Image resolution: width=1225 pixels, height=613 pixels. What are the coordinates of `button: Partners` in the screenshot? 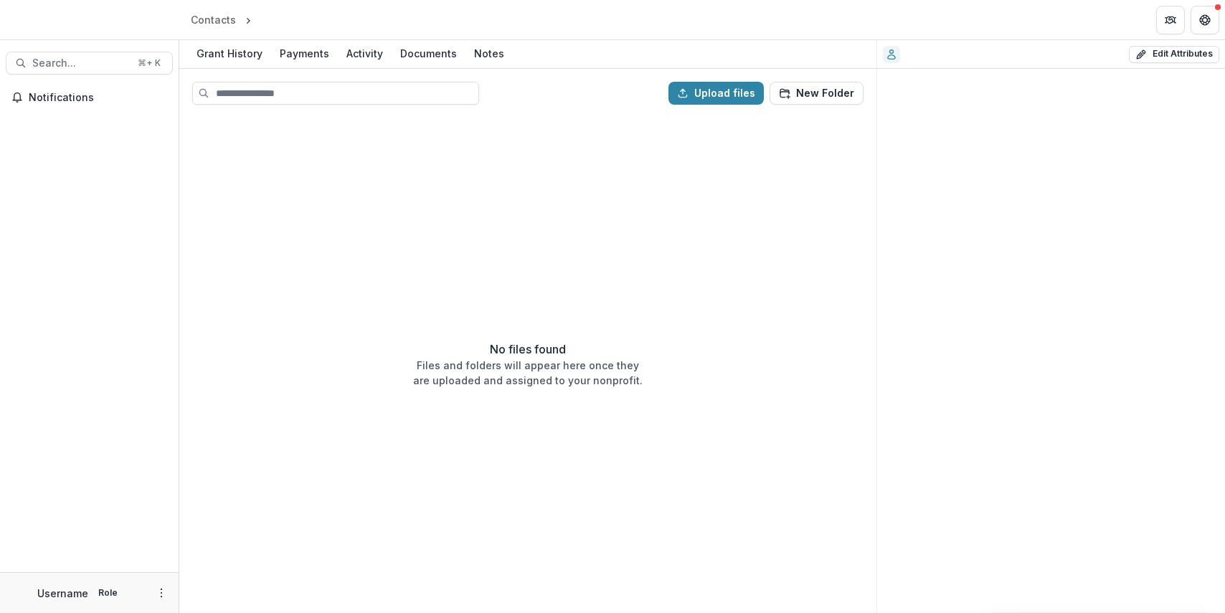 It's located at (1170, 20).